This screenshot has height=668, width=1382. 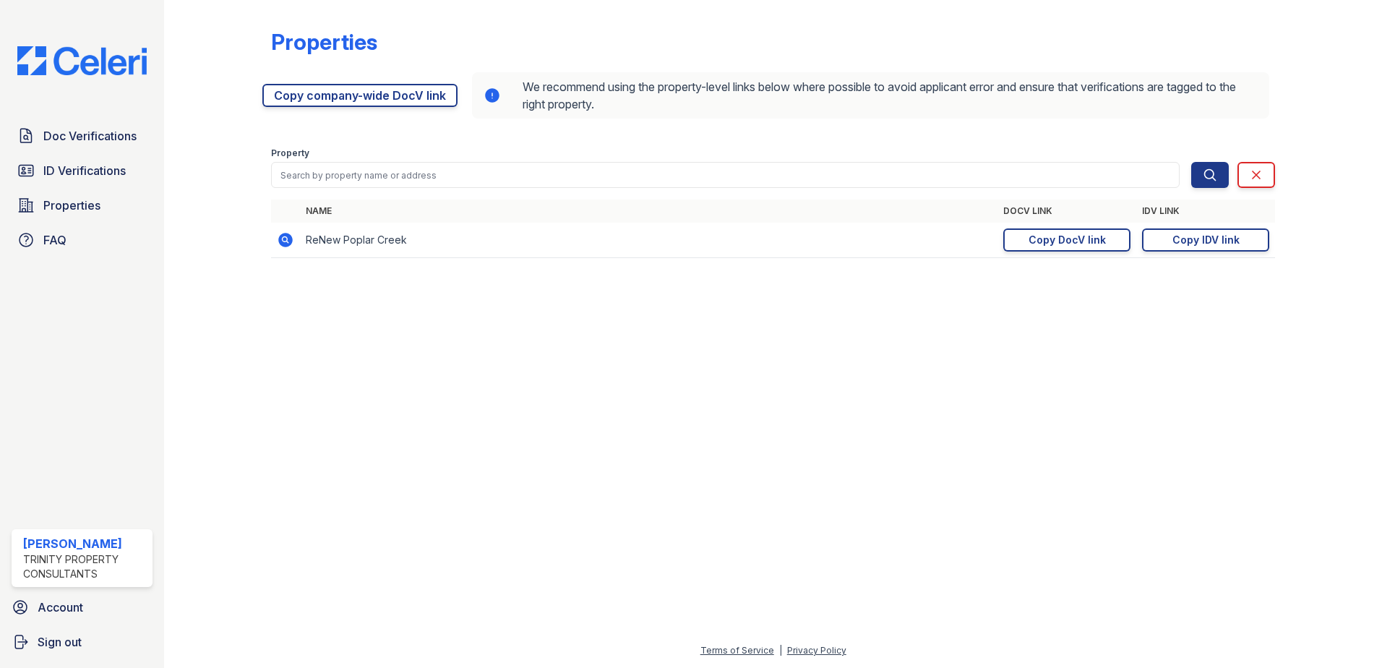 I want to click on th: IDV Link, so click(x=1205, y=211).